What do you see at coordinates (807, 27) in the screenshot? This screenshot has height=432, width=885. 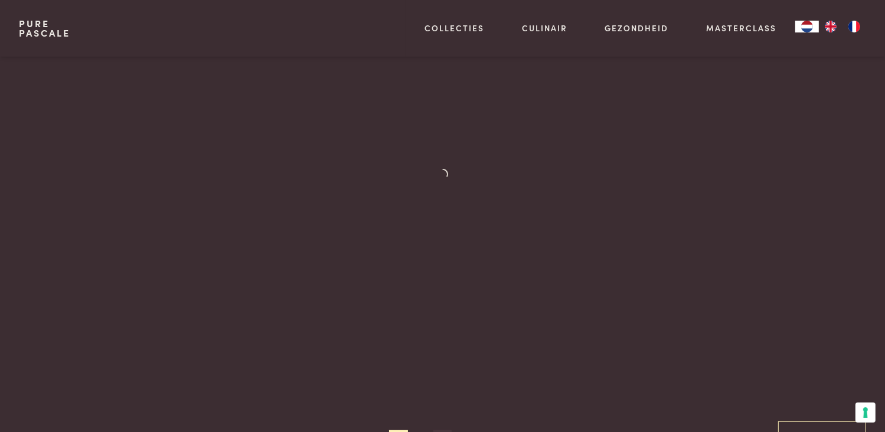 I see `a: NL` at bounding box center [807, 27].